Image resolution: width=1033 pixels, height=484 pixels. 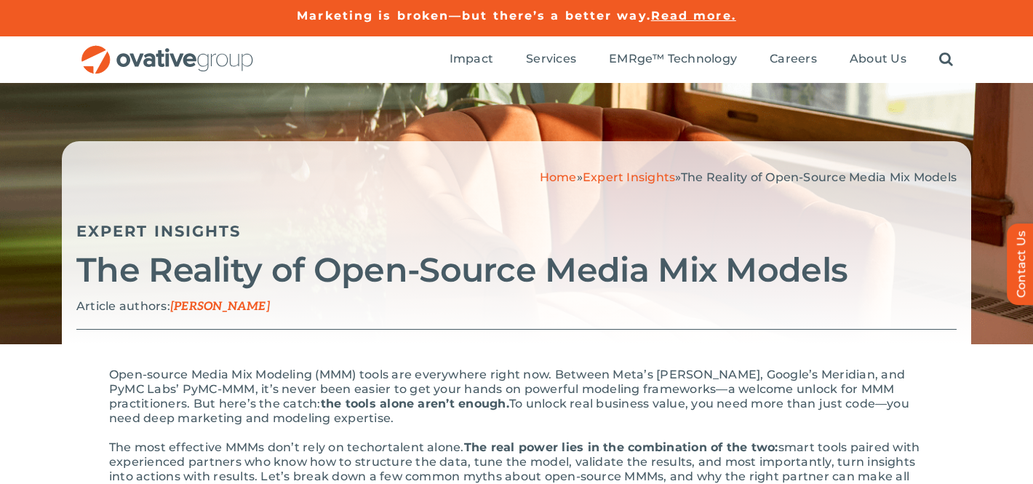 I want to click on span: The most effective MMMs don’t rely on tech, so click(x=242, y=447).